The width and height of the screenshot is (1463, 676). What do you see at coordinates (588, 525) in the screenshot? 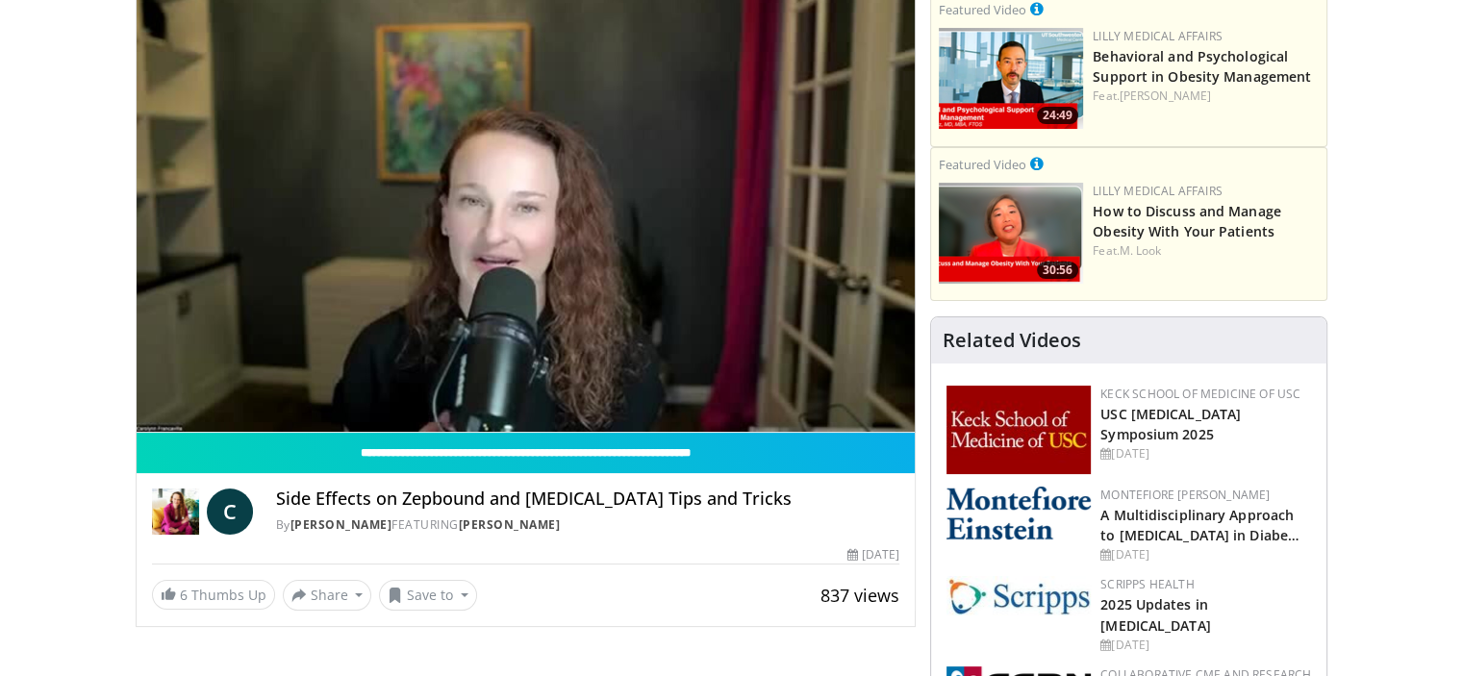
I see `div: By FEATURING` at bounding box center [588, 525].